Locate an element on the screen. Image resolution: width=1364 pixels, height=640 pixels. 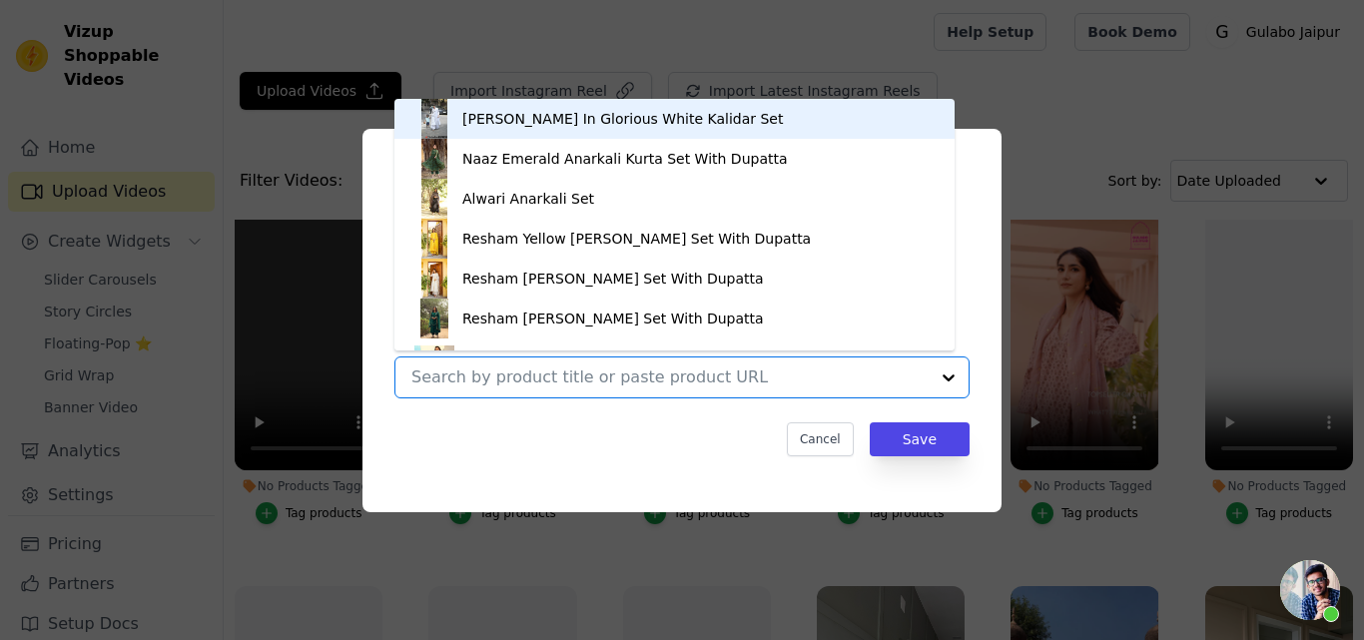
div: Alwari Anarkali Set is located at coordinates (528, 199).